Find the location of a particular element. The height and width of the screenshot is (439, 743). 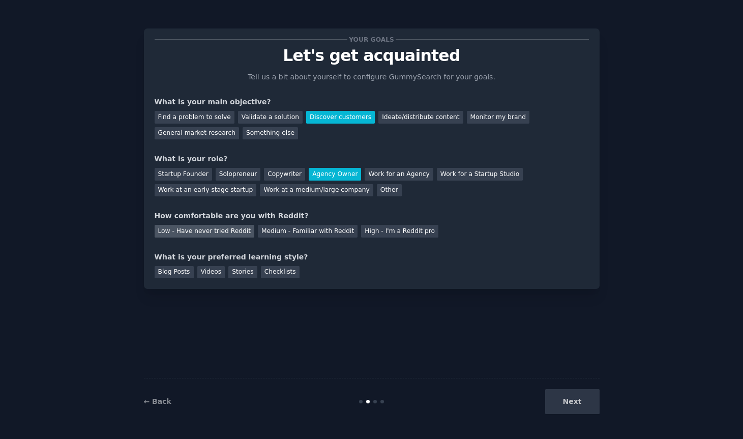

div: What is your role? is located at coordinates (372, 159).